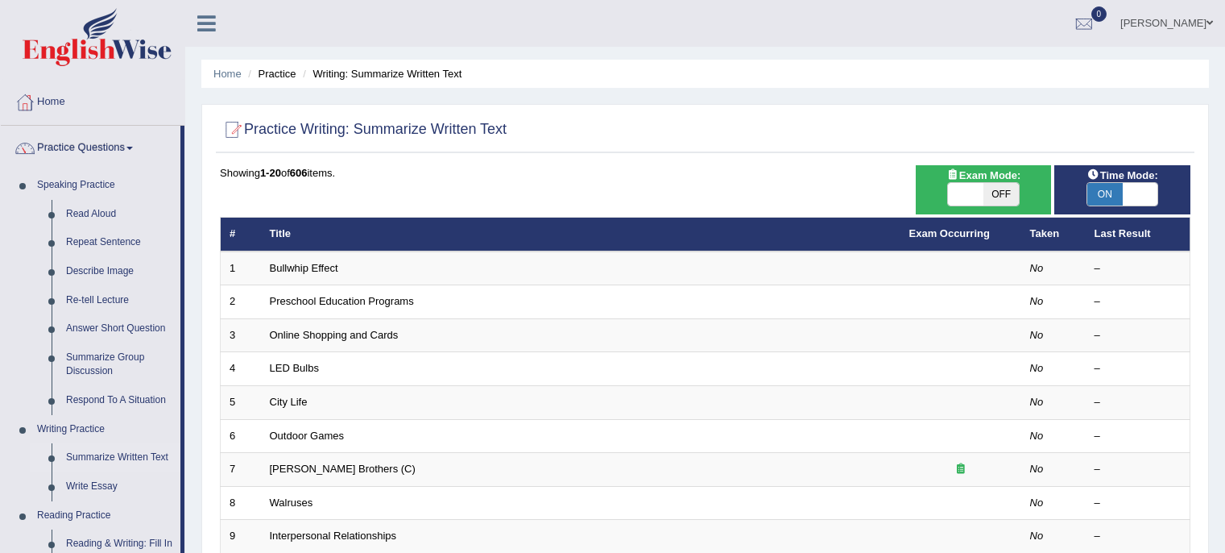 The height and width of the screenshot is (553, 1225). What do you see at coordinates (984, 175) in the screenshot?
I see `span: Exam Mode:` at bounding box center [984, 175].